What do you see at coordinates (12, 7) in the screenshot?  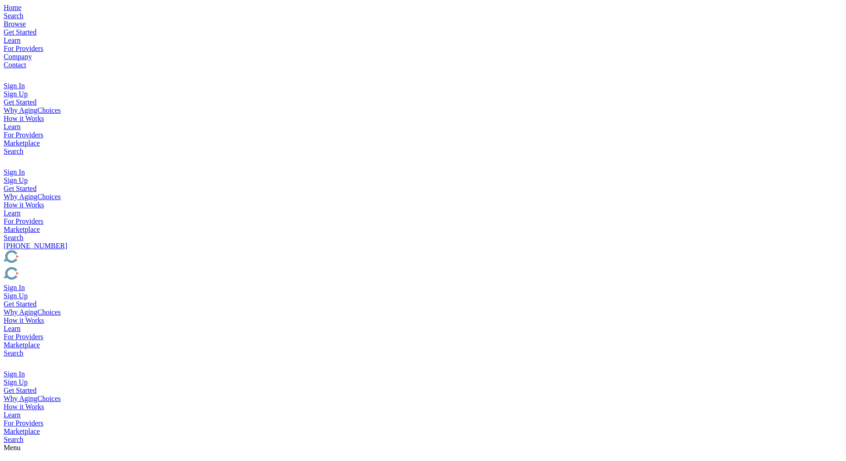 I see `a: Home` at bounding box center [12, 7].